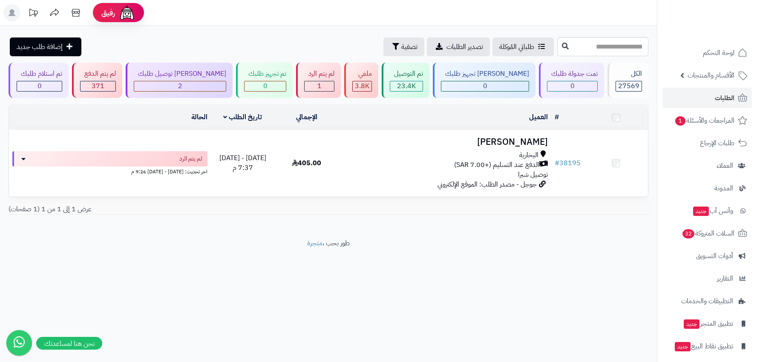  I want to click on span: الأقسام والمنتجات, so click(711, 75).